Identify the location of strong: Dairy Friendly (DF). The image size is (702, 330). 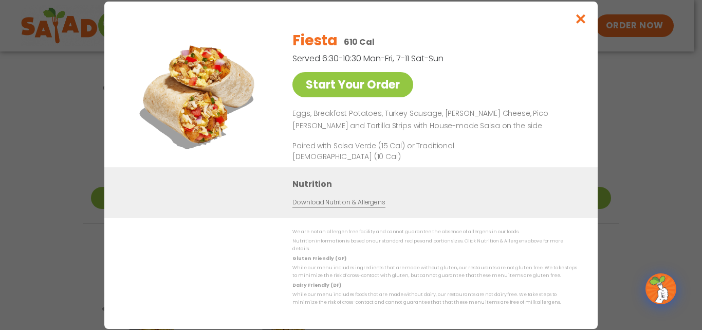
(317, 284).